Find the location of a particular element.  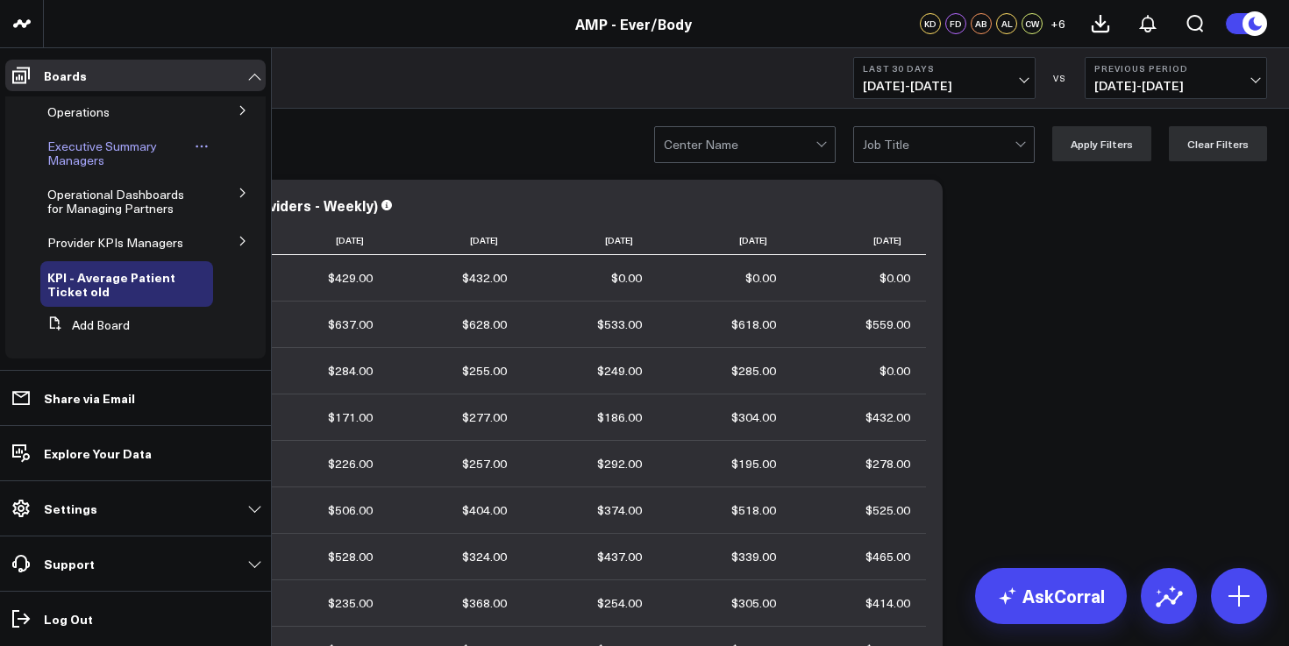

div: $528.00 is located at coordinates (350, 557).